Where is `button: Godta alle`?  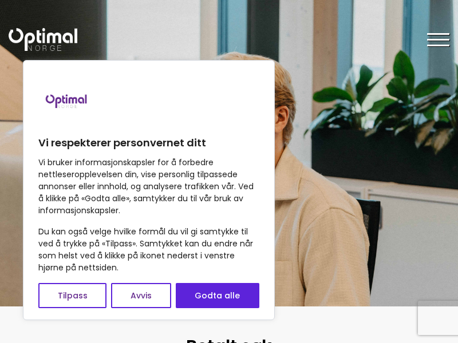
button: Godta alle is located at coordinates (217, 296).